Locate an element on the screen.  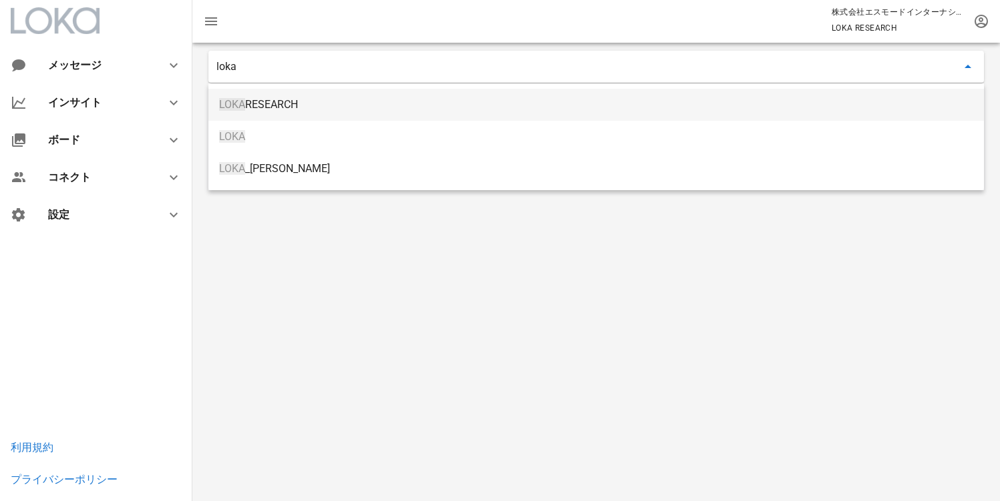
p: LOKA RESEARCH is located at coordinates (898, 28).